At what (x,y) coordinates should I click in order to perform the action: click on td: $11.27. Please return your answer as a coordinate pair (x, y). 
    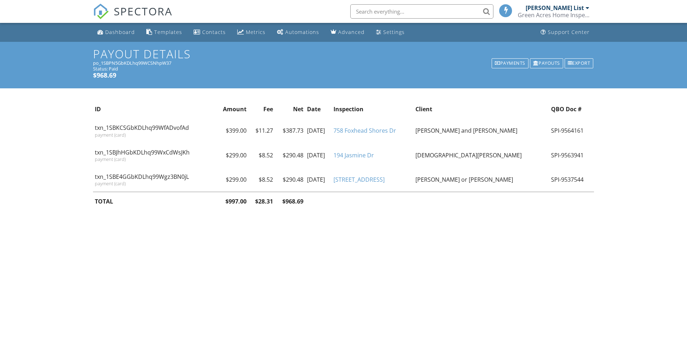
    Looking at the image, I should click on (262, 131).